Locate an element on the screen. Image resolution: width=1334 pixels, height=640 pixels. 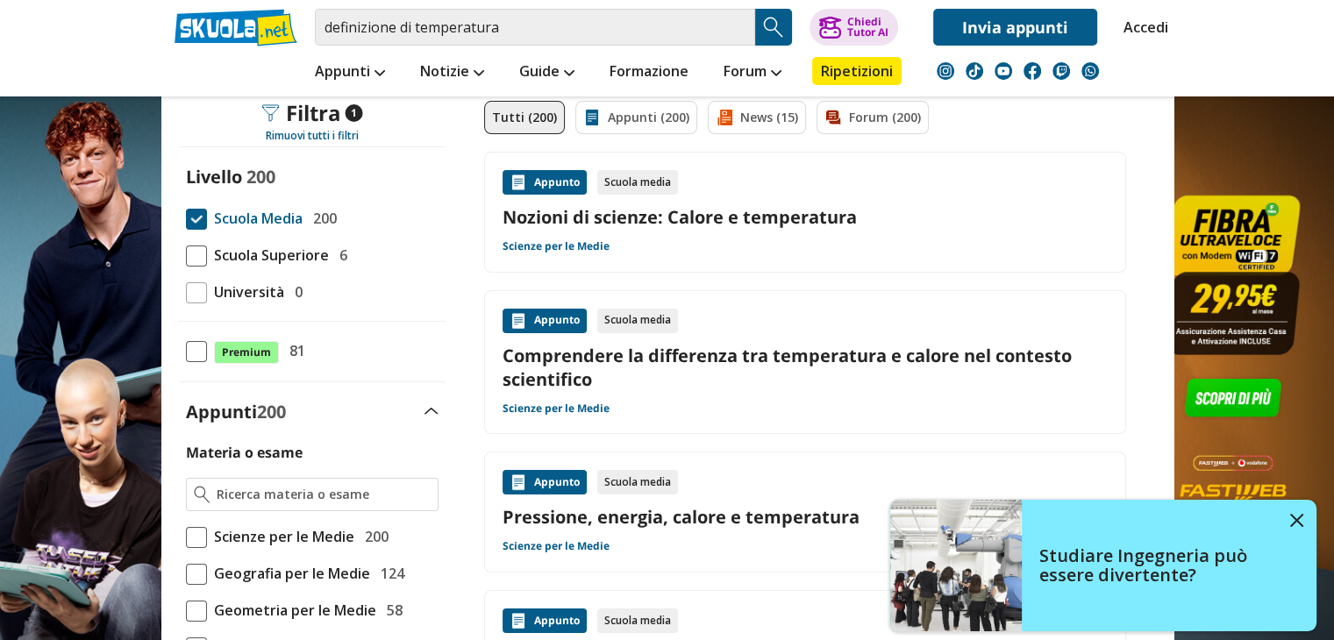
a: Invia appunti is located at coordinates (1015, 27).